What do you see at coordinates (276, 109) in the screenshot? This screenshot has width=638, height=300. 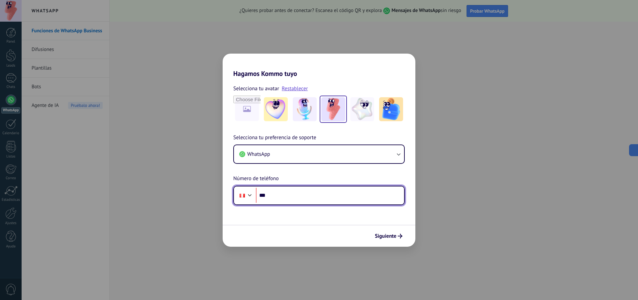 I see `img: -1.jpeg` at bounding box center [276, 109].